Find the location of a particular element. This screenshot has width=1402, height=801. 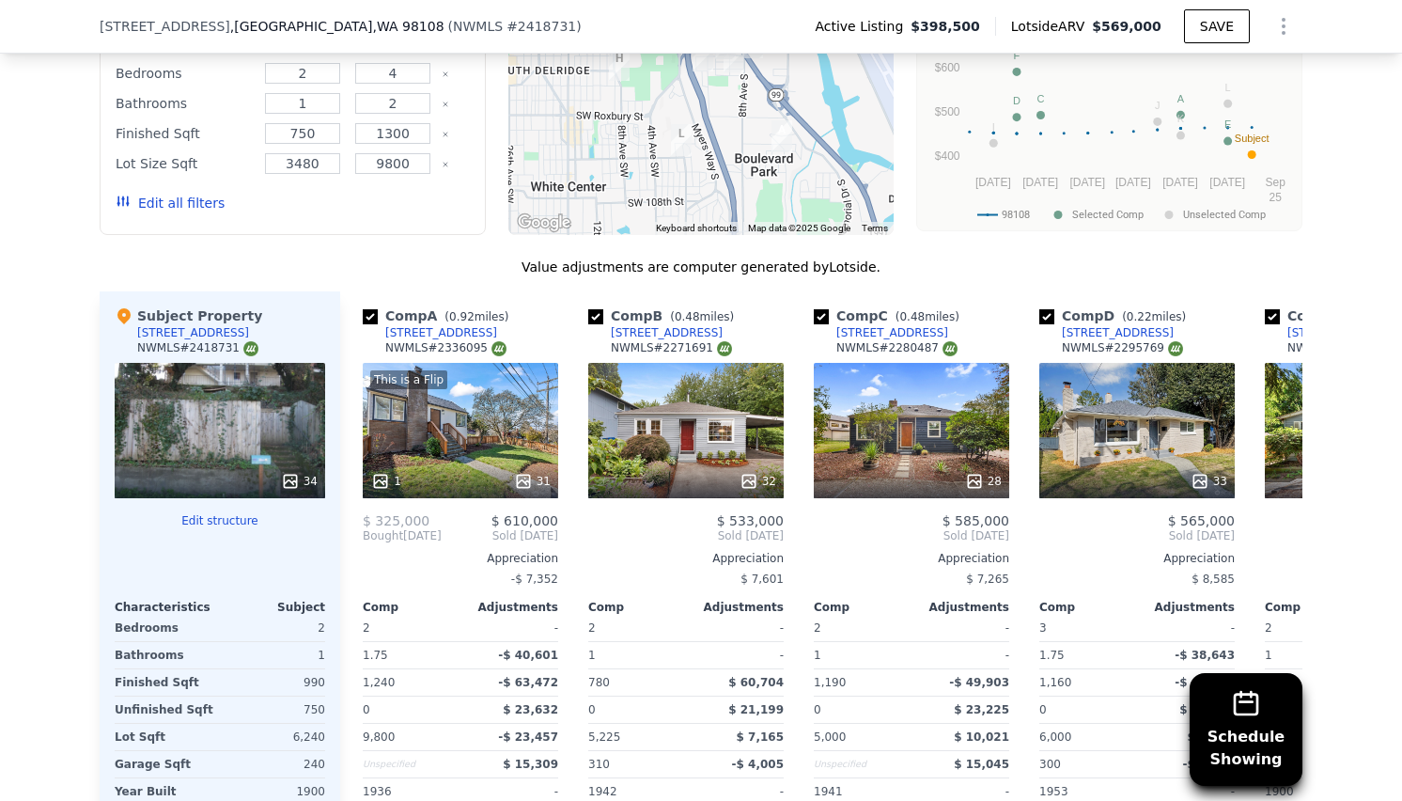

span: -$ 49,903 is located at coordinates (979, 682).